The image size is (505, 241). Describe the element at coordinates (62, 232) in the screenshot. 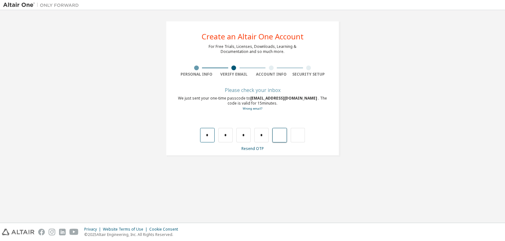

I see `img: linkedin.svg` at that location.